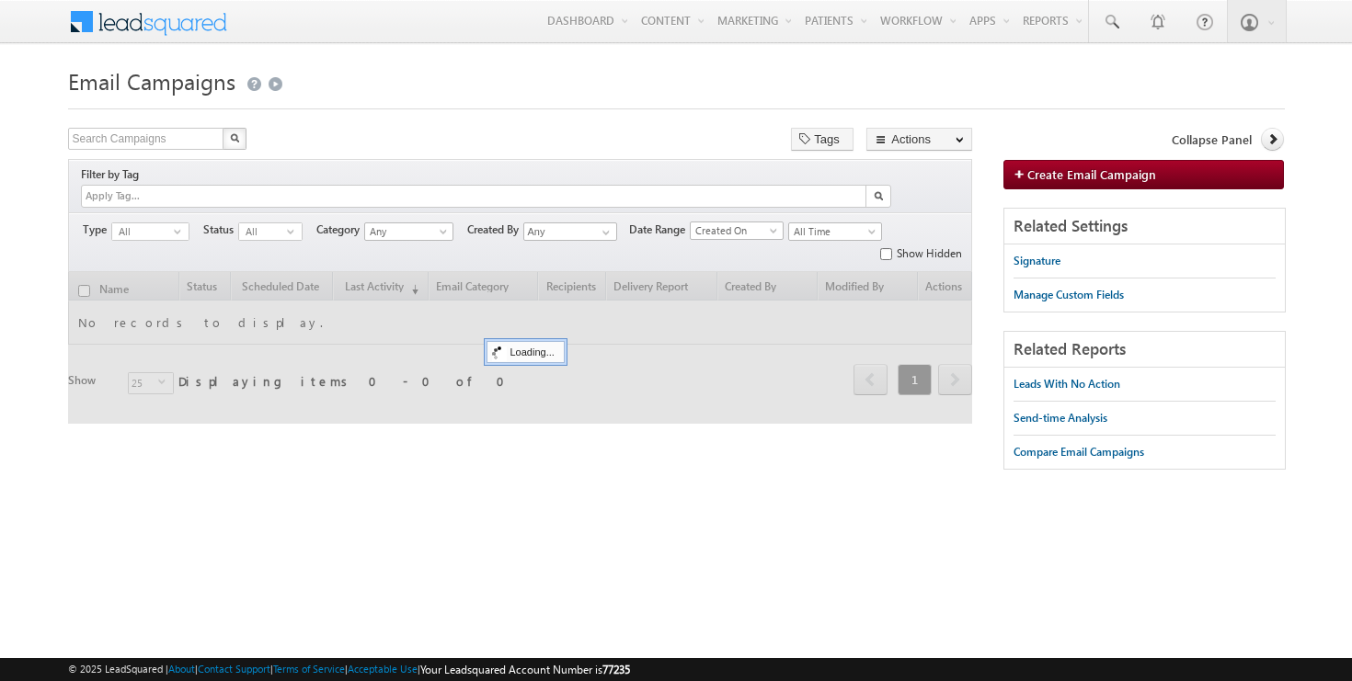 The width and height of the screenshot is (1352, 681). What do you see at coordinates (348, 669) in the screenshot?
I see `span: © 2025 LeadSquared | | | | |` at bounding box center [348, 669].